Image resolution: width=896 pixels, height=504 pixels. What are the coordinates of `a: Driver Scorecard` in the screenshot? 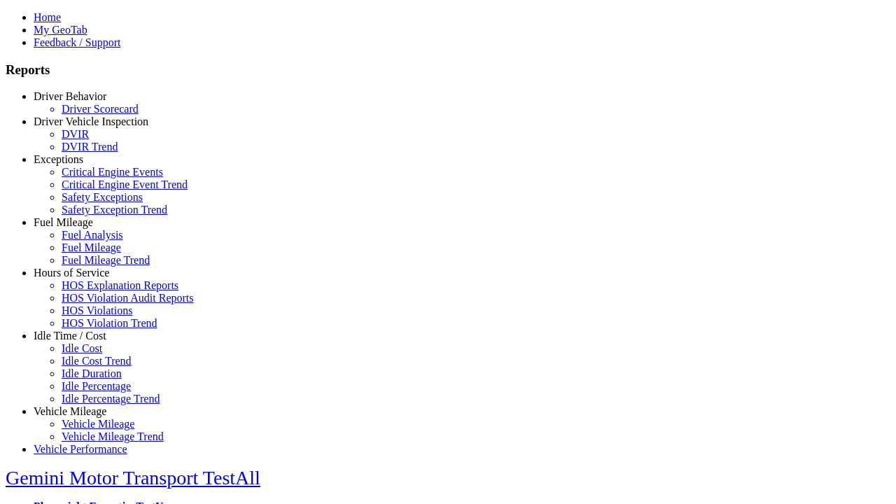 It's located at (100, 109).